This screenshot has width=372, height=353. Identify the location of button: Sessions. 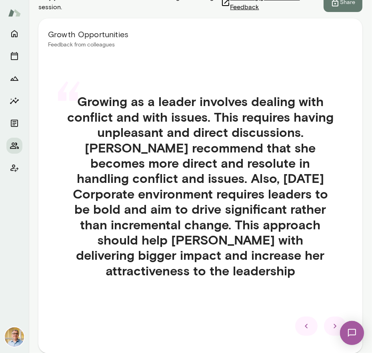
(14, 56).